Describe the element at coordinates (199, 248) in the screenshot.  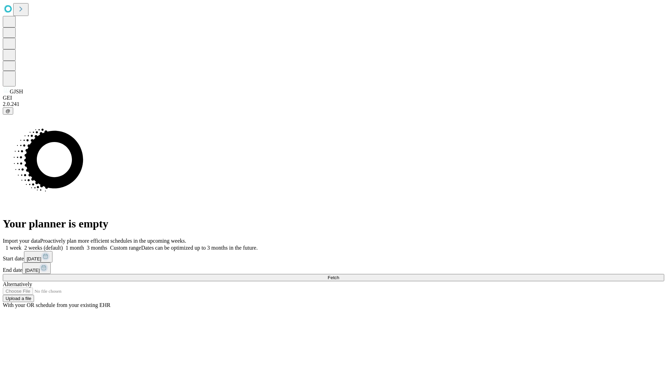
I see `span: Dates can be optimized up to 3 months in the future.` at that location.